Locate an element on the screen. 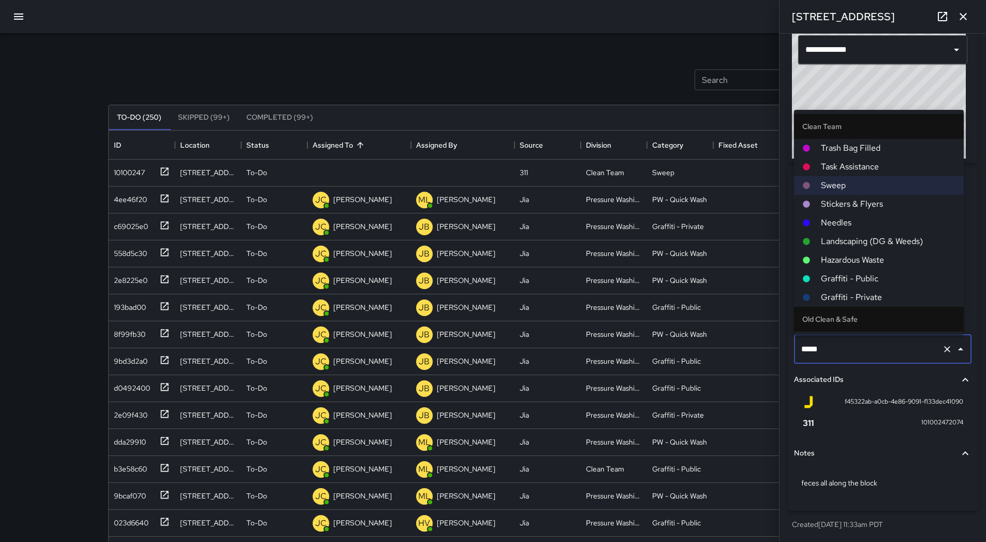 Image resolution: width=986 pixels, height=542 pixels. div: 992 Howard Street is located at coordinates (208, 253).